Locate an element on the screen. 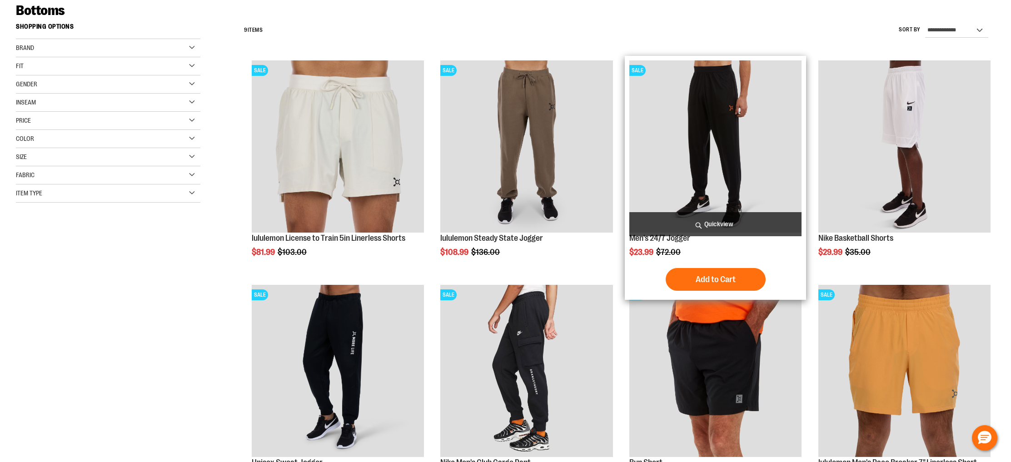 The width and height of the screenshot is (1011, 462). span: $72.00 is located at coordinates (669, 252).